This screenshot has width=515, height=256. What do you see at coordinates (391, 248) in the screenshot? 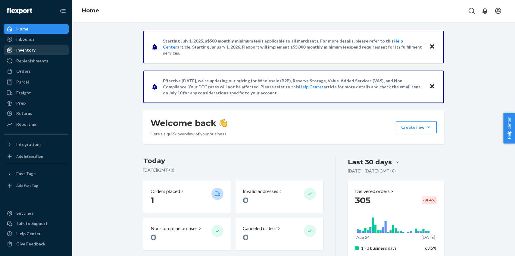
I see `p: 1 - 3 business days` at bounding box center [391, 248].